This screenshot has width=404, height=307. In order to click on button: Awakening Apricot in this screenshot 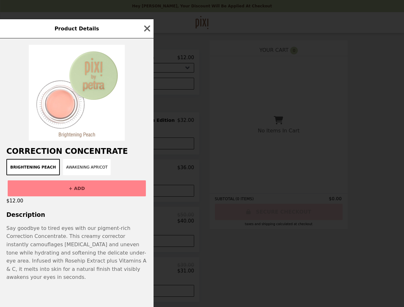, I will do `click(87, 167)`.